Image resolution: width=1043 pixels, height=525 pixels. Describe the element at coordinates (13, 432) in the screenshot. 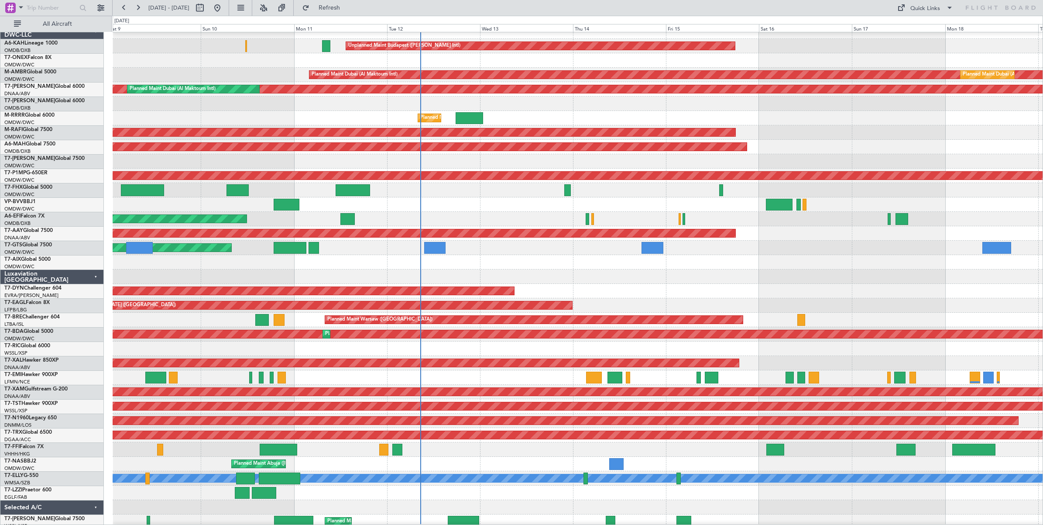

I see `span: T7-TRX` at that location.